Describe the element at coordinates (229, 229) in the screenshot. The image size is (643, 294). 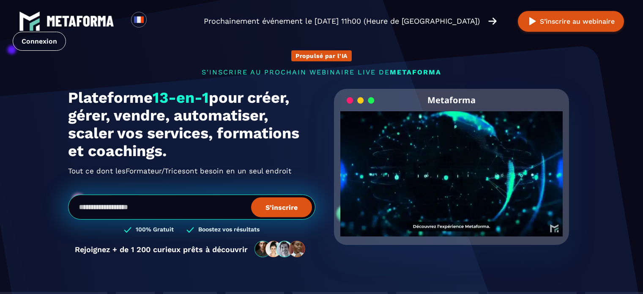
I see `h3: Boostez vos résultats` at that location.